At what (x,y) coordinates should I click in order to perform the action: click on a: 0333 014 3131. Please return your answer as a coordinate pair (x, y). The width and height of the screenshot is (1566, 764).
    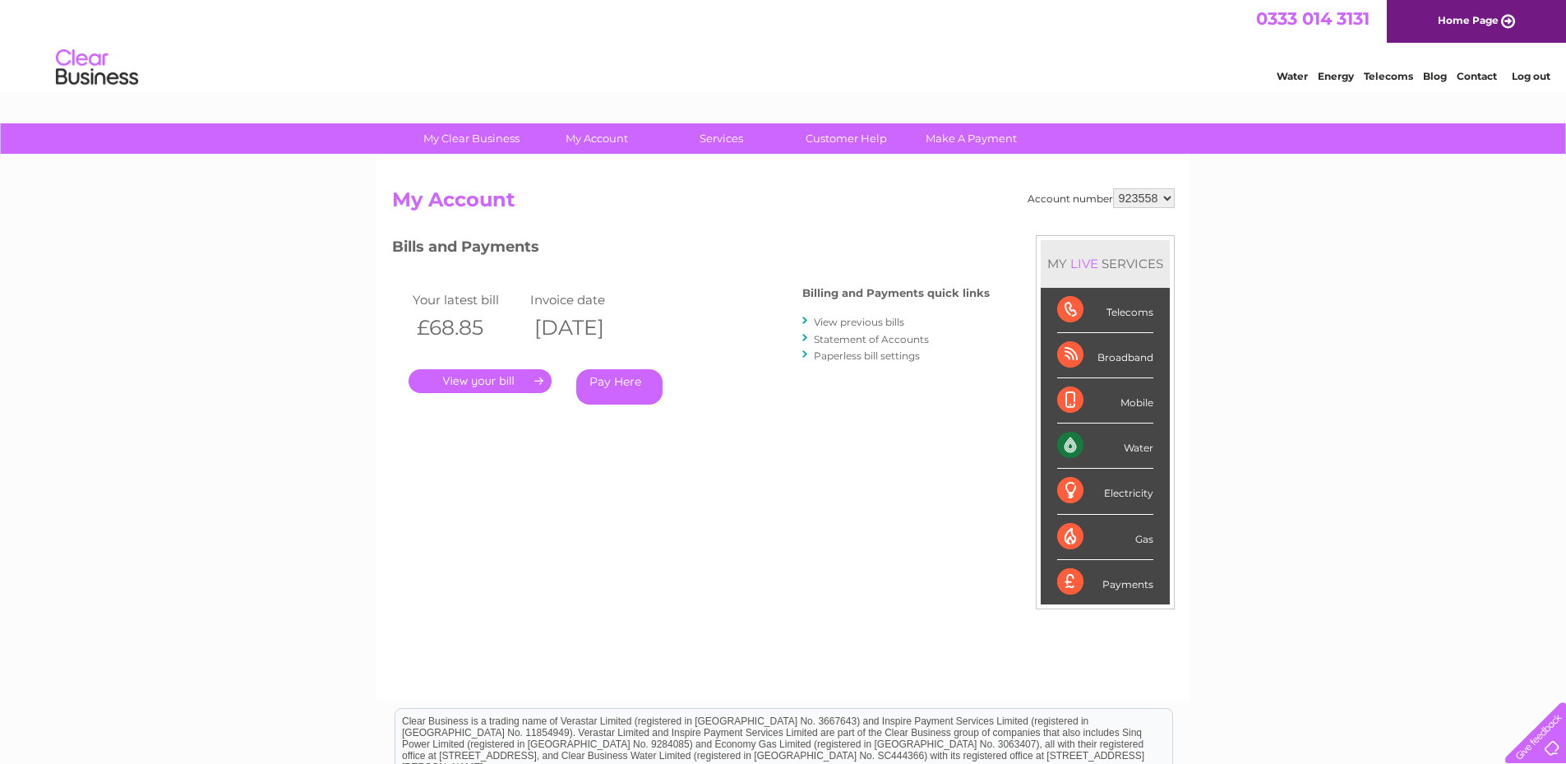
    Looking at the image, I should click on (1313, 18).